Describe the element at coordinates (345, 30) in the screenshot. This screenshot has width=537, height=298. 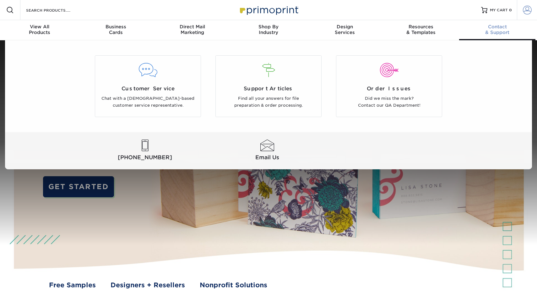
I see `div: Services` at that location.